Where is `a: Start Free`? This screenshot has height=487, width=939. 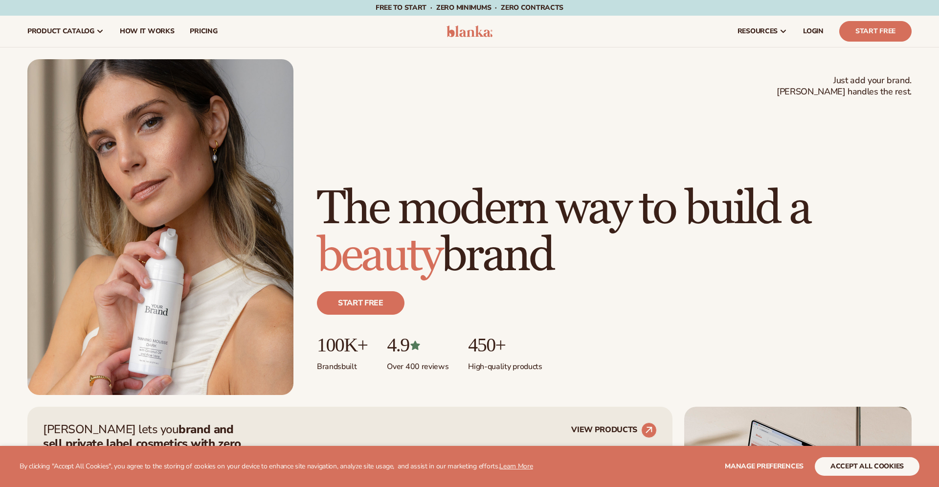
a: Start Free is located at coordinates (876, 31).